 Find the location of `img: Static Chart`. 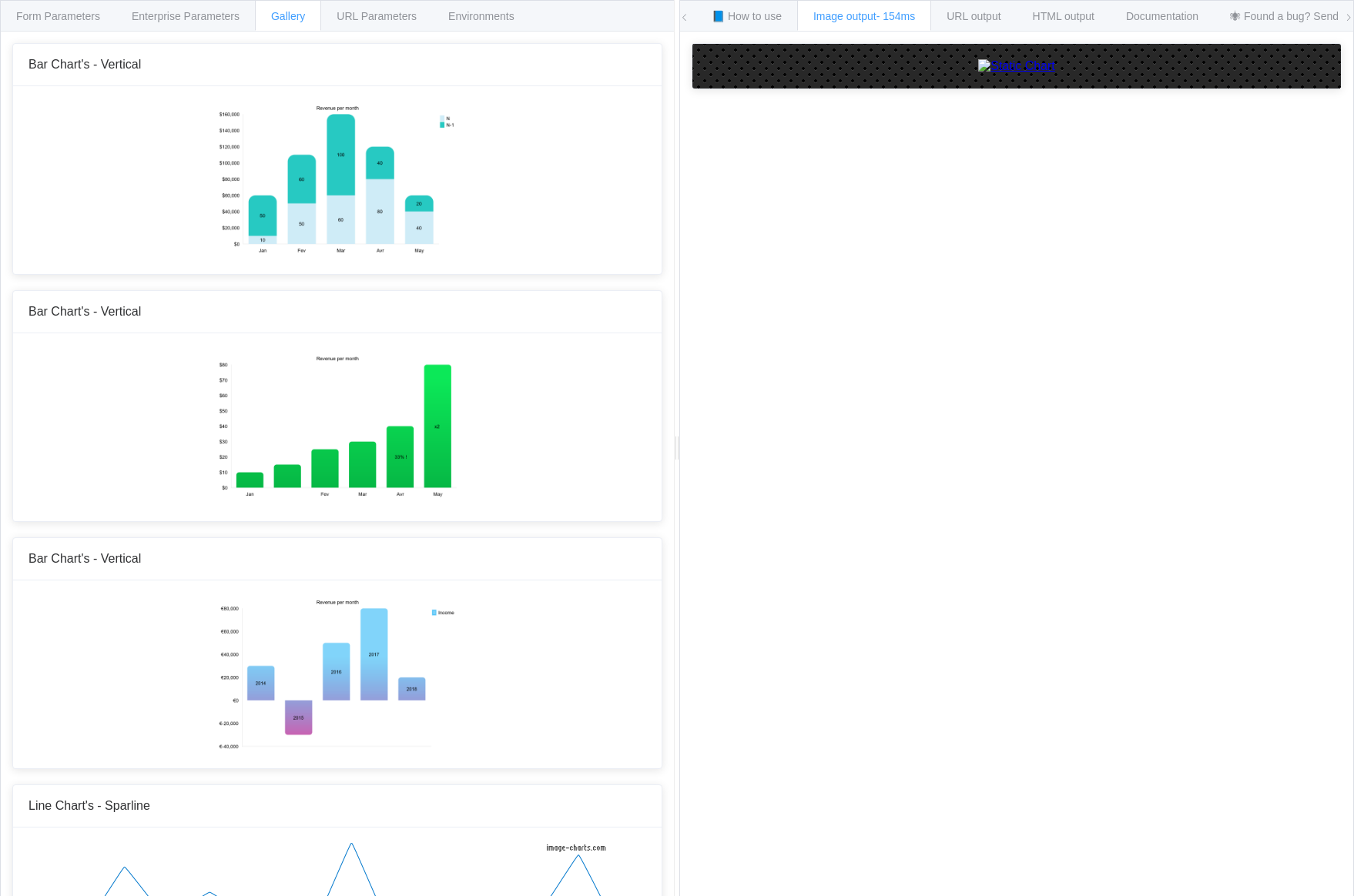

img: Static Chart is located at coordinates (1017, 66).